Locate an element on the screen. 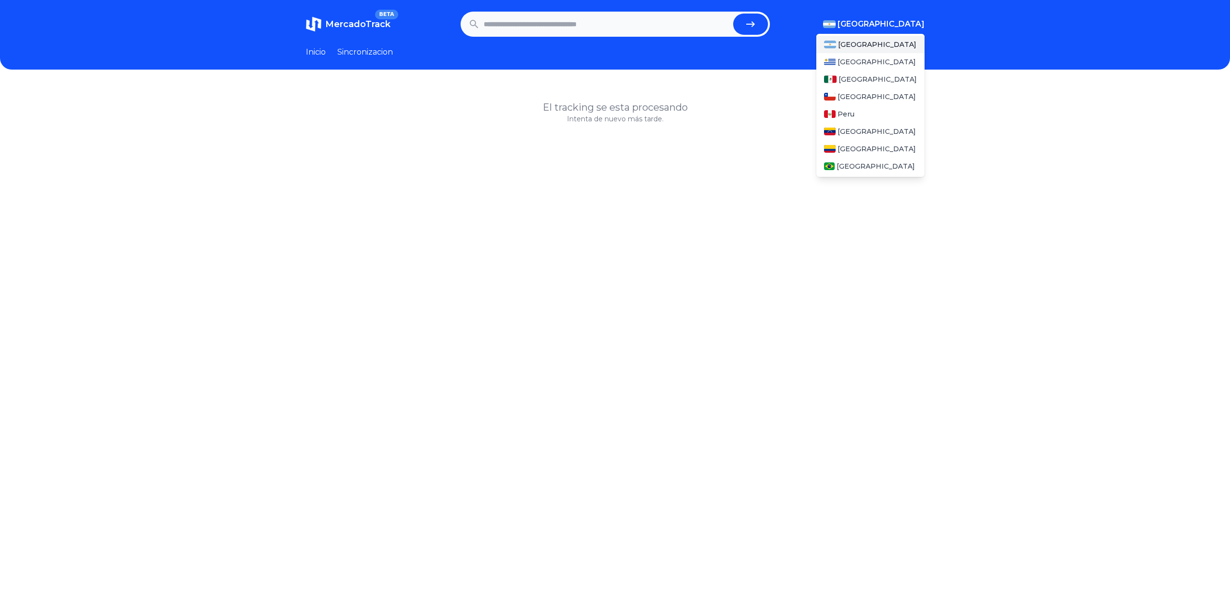 The width and height of the screenshot is (1230, 607). img: MercadoTrack is located at coordinates (314, 24).